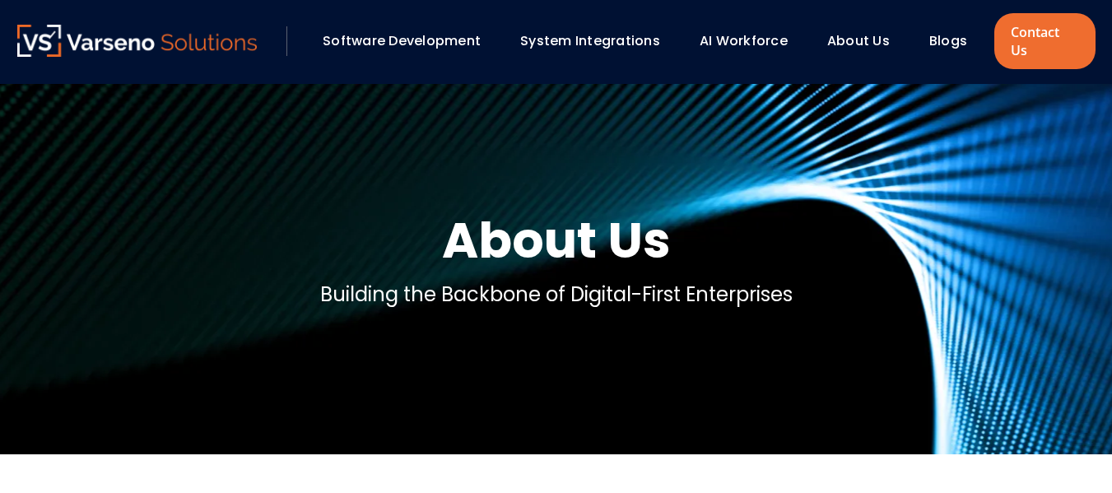 The height and width of the screenshot is (493, 1112). Describe the element at coordinates (743, 40) in the screenshot. I see `a: AI Workforce` at that location.